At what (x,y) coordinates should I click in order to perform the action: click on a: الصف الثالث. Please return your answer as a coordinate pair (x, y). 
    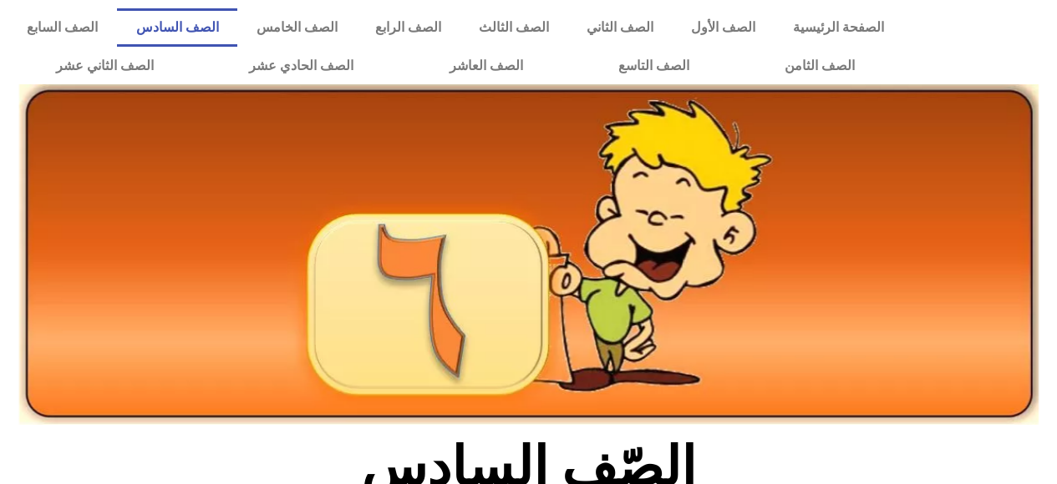
    Looking at the image, I should click on (513, 28).